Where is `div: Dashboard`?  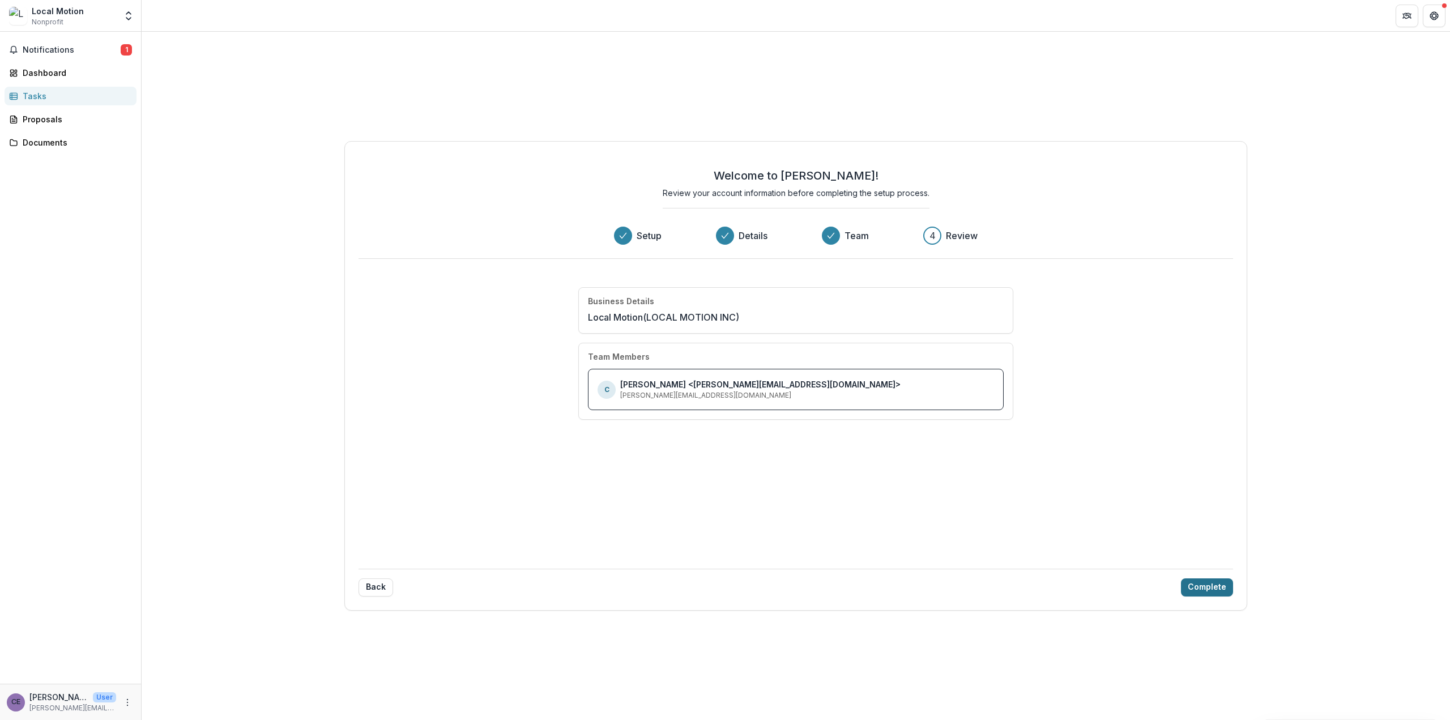
div: Dashboard is located at coordinates (75, 73).